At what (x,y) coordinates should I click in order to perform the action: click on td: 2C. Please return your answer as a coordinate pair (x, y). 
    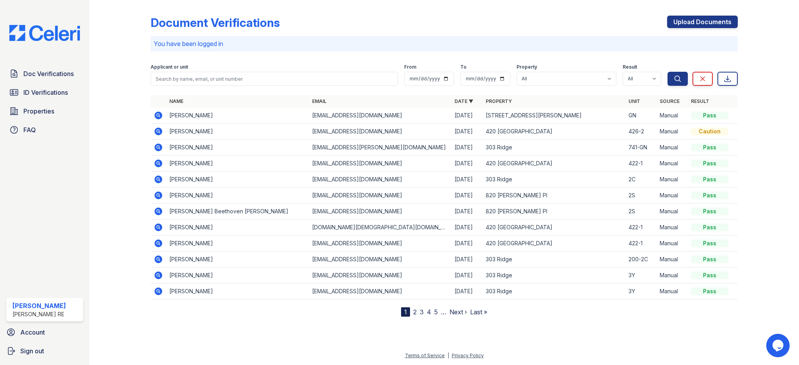
    Looking at the image, I should click on (641, 180).